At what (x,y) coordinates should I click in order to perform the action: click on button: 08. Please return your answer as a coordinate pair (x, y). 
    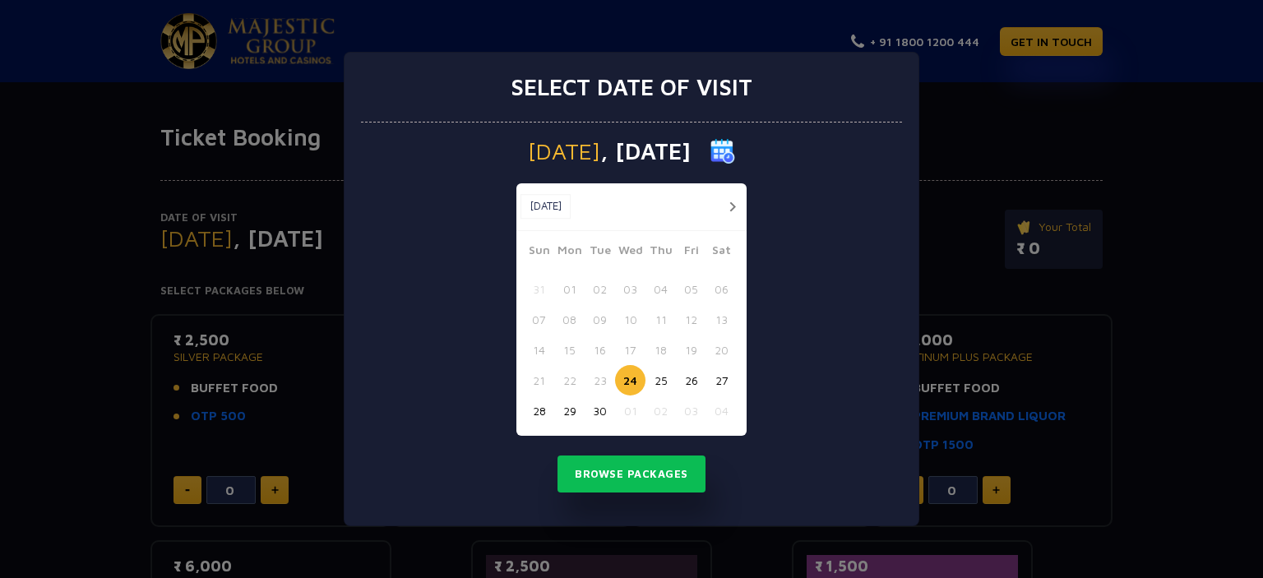
    Looking at the image, I should click on (569, 319).